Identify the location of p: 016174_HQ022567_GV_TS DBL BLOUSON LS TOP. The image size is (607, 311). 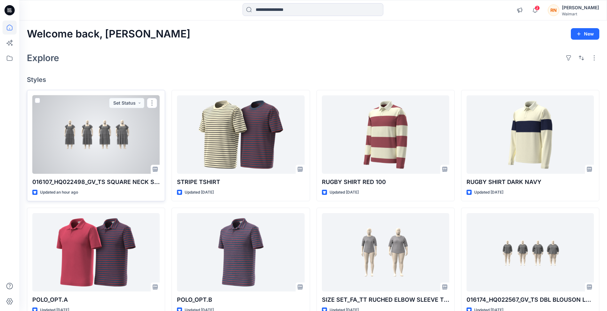
(531, 300).